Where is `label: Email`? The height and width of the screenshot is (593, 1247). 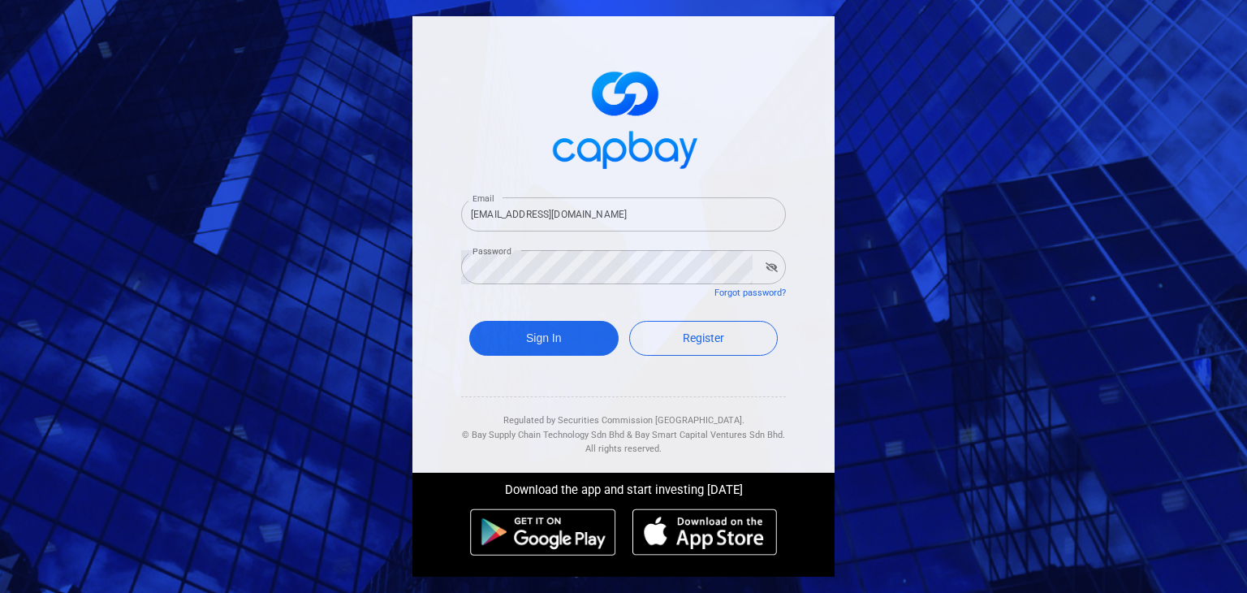
label: Email is located at coordinates (483, 198).